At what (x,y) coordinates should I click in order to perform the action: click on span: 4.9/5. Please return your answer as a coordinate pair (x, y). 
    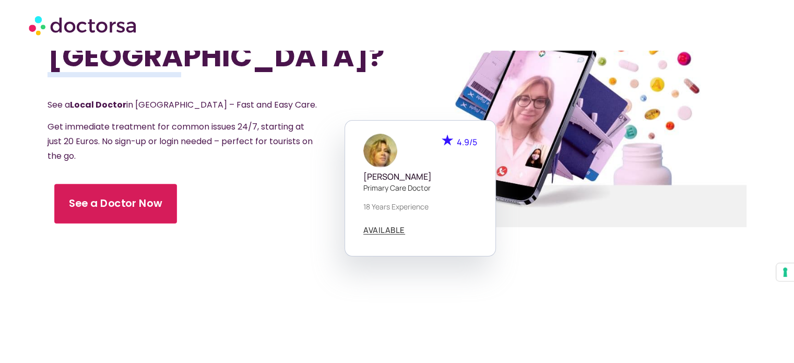
    Looking at the image, I should click on (466, 142).